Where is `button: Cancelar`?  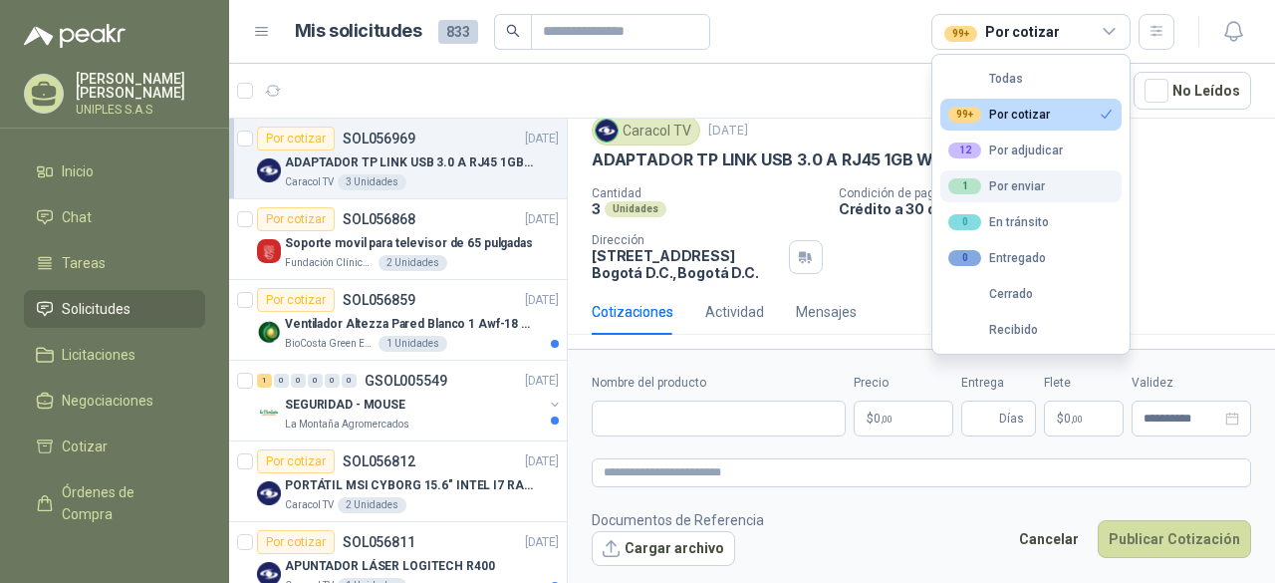 button: Cancelar is located at coordinates (1049, 539).